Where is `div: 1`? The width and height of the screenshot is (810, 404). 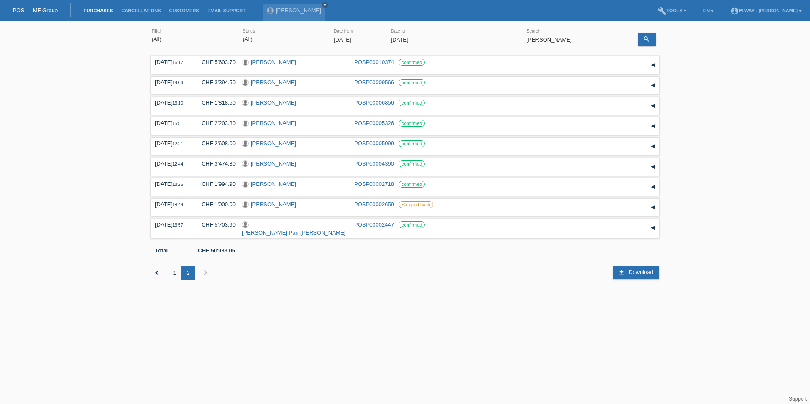 div: 1 is located at coordinates (175, 273).